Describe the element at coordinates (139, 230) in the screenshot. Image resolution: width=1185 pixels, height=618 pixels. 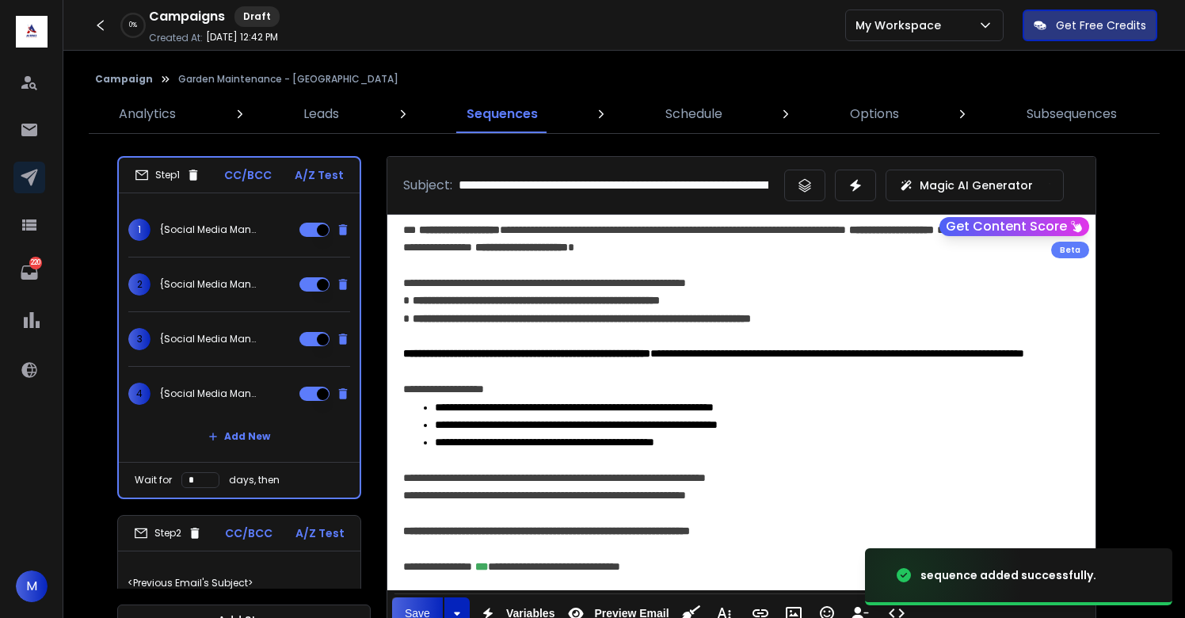
I see `span: 1` at that location.